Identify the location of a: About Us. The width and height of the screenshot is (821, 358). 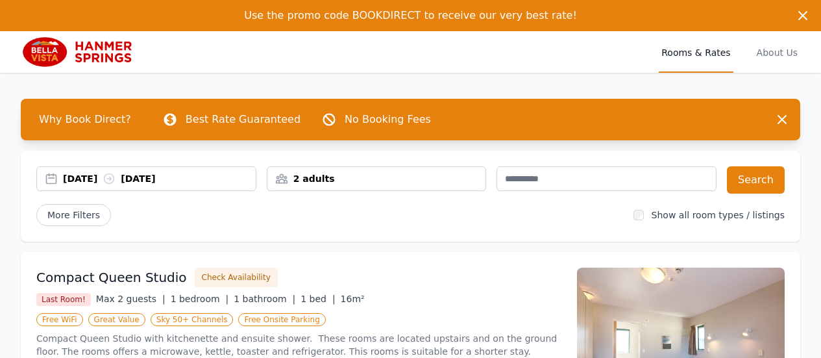
(777, 52).